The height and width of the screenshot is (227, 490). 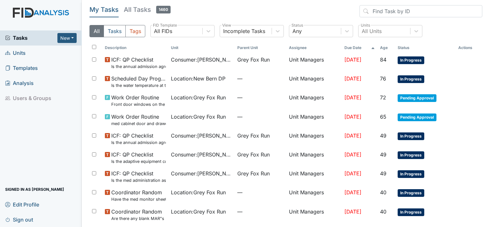 I want to click on small: Front door windows on the door, so click(x=139, y=104).